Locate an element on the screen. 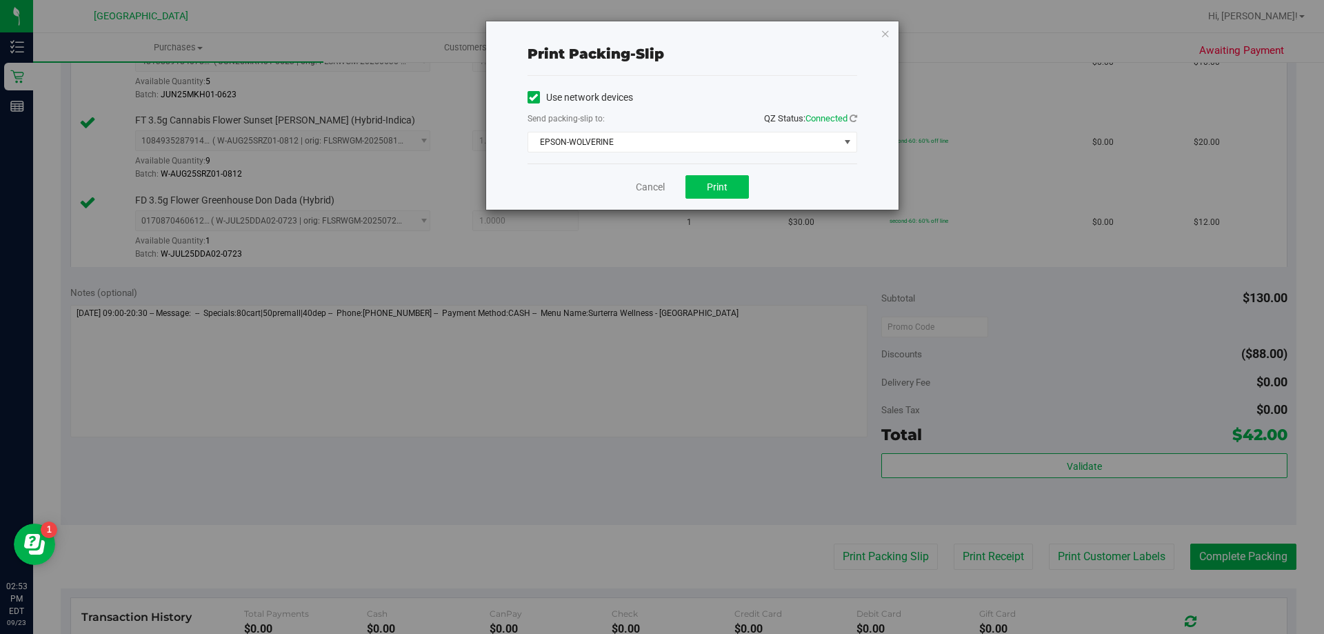 This screenshot has height=634, width=1324. a: Cancel is located at coordinates (650, 187).